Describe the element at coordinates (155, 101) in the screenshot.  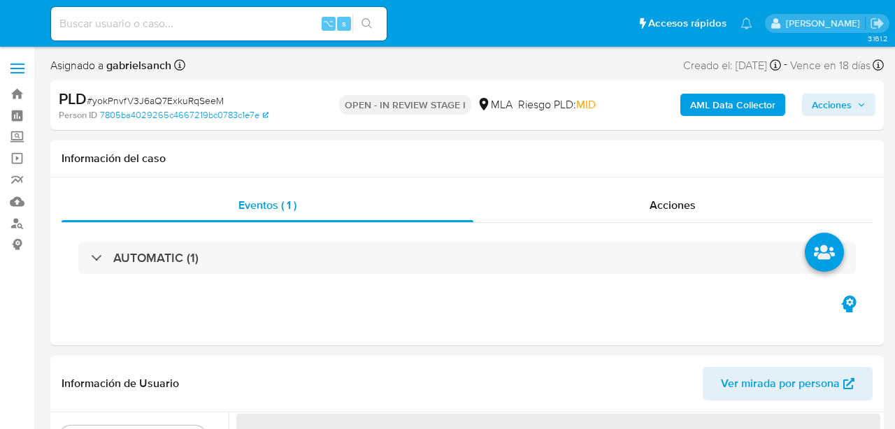
I see `span: # yokPnvfV3J6aQ7ExkuRqSeeM` at that location.